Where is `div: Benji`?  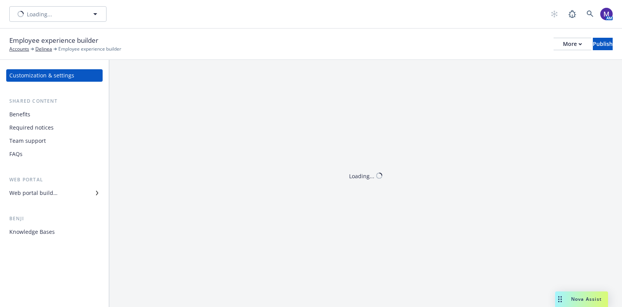
div: Benji is located at coordinates (54, 219).